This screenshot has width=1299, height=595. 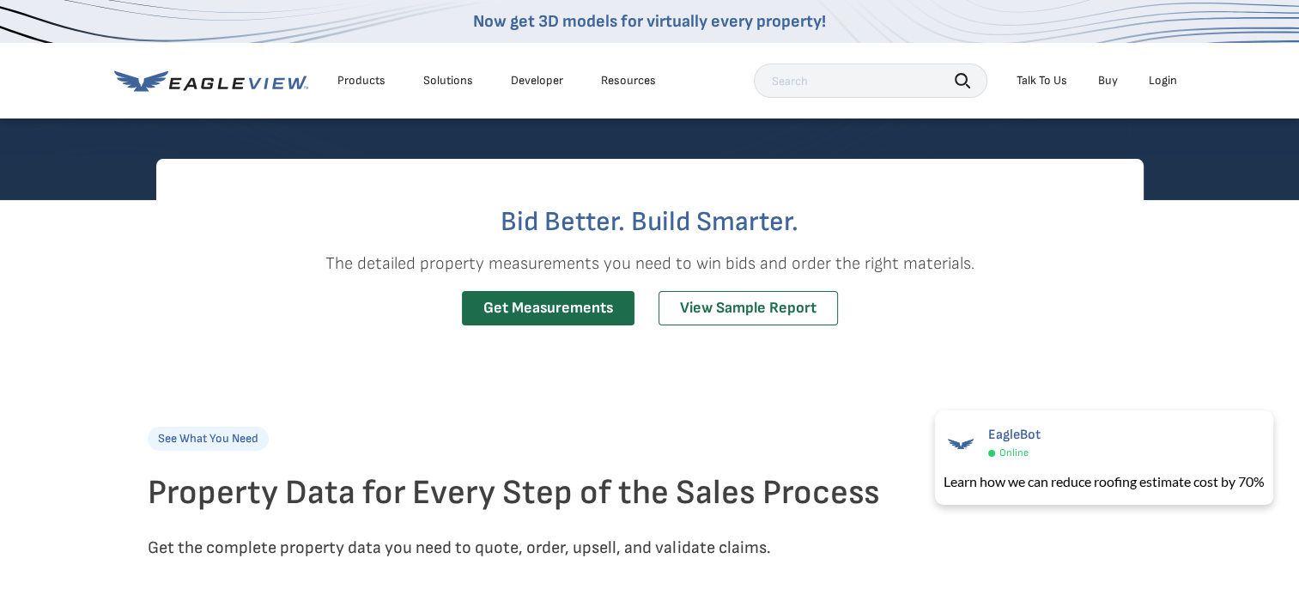 What do you see at coordinates (1163, 81) in the screenshot?
I see `div: Login` at bounding box center [1163, 81].